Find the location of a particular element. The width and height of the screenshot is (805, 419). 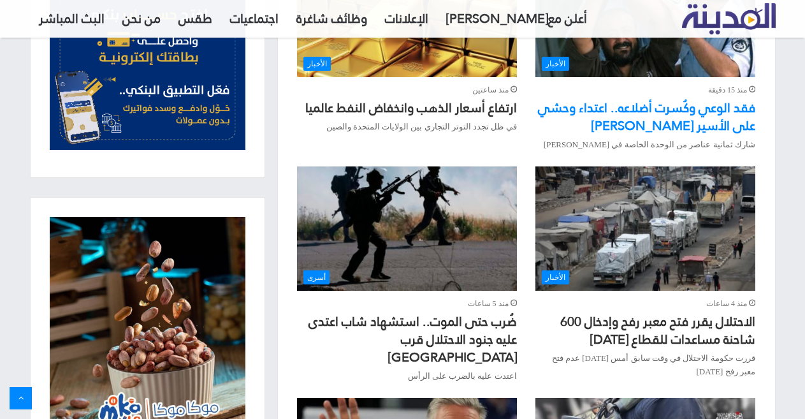

img: تلفزيون المدينة is located at coordinates (729, 18).